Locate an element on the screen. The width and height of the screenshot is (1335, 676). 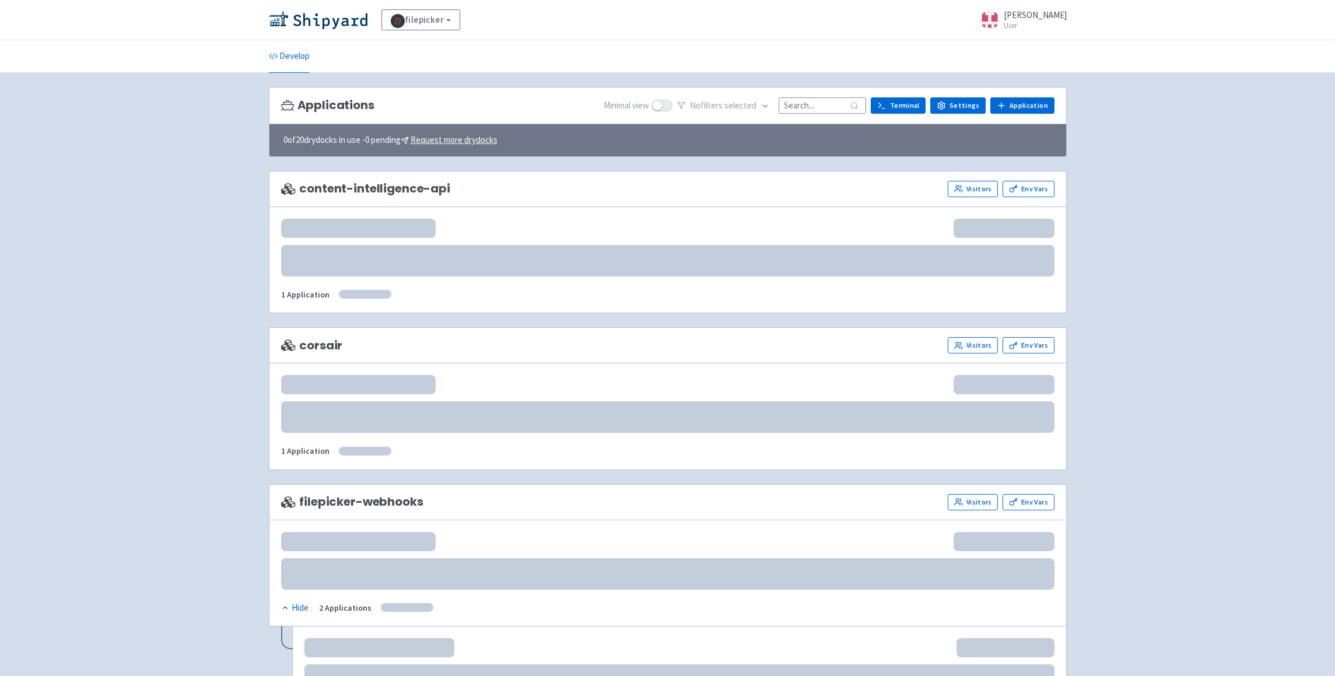
u: Request more drydocks is located at coordinates (454, 139).